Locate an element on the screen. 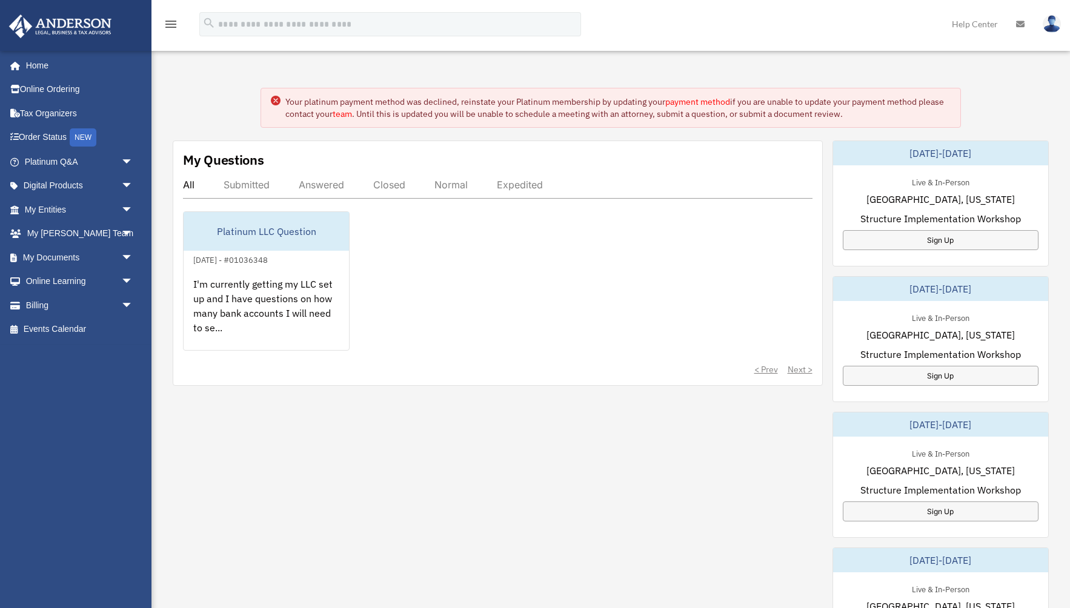 The image size is (1070, 608). a: Billingarrow_drop_down is located at coordinates (80, 305).